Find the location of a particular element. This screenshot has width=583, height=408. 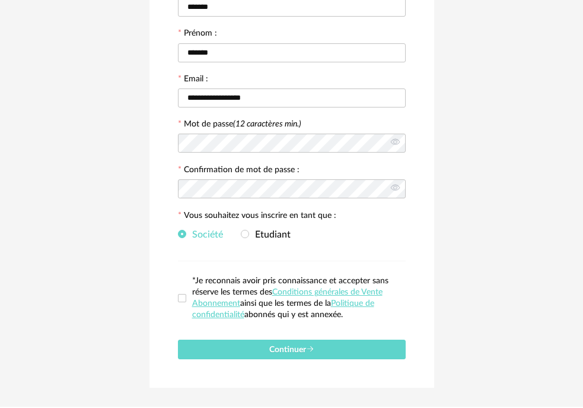

span: Etudiant is located at coordinates (270, 234).